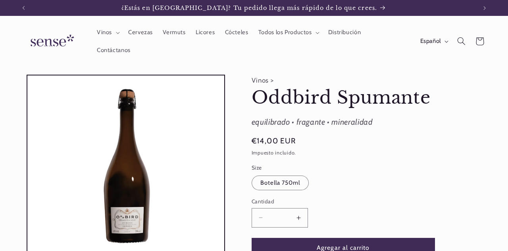  Describe the element at coordinates (140, 33) in the screenshot. I see `a: Cervezas` at that location.